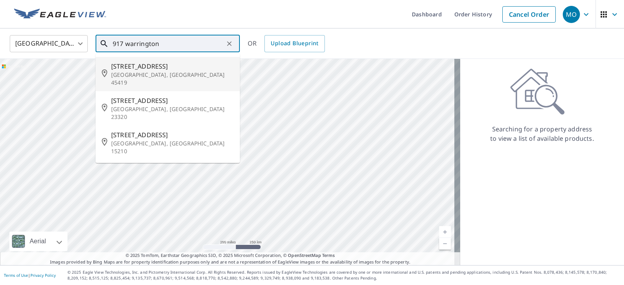 Image resolution: width=624 pixels, height=285 pixels. I want to click on p: © 2025 Eagle View Technologies, Inc. and Pictometry International Corp. All Rights Reserved. Repo..., so click(344, 276).